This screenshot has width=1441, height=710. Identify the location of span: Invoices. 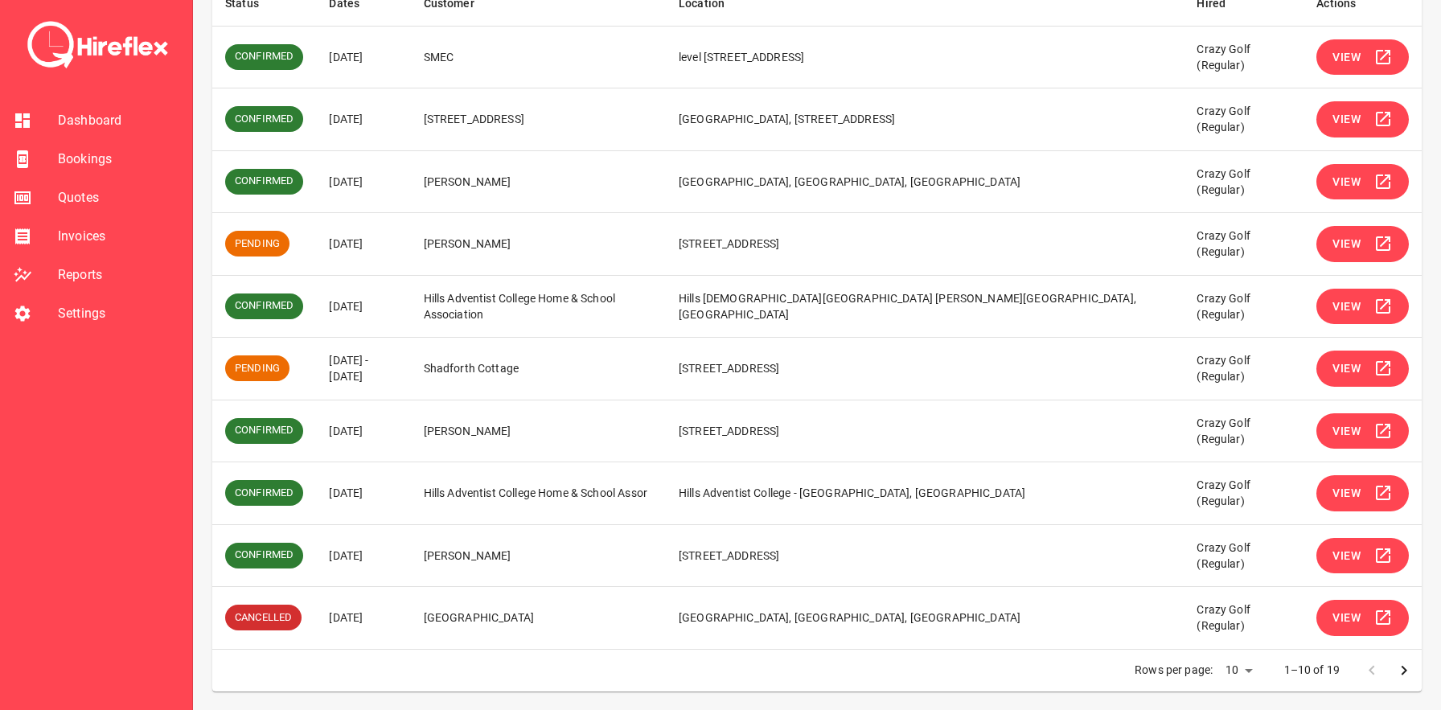
(118, 236).